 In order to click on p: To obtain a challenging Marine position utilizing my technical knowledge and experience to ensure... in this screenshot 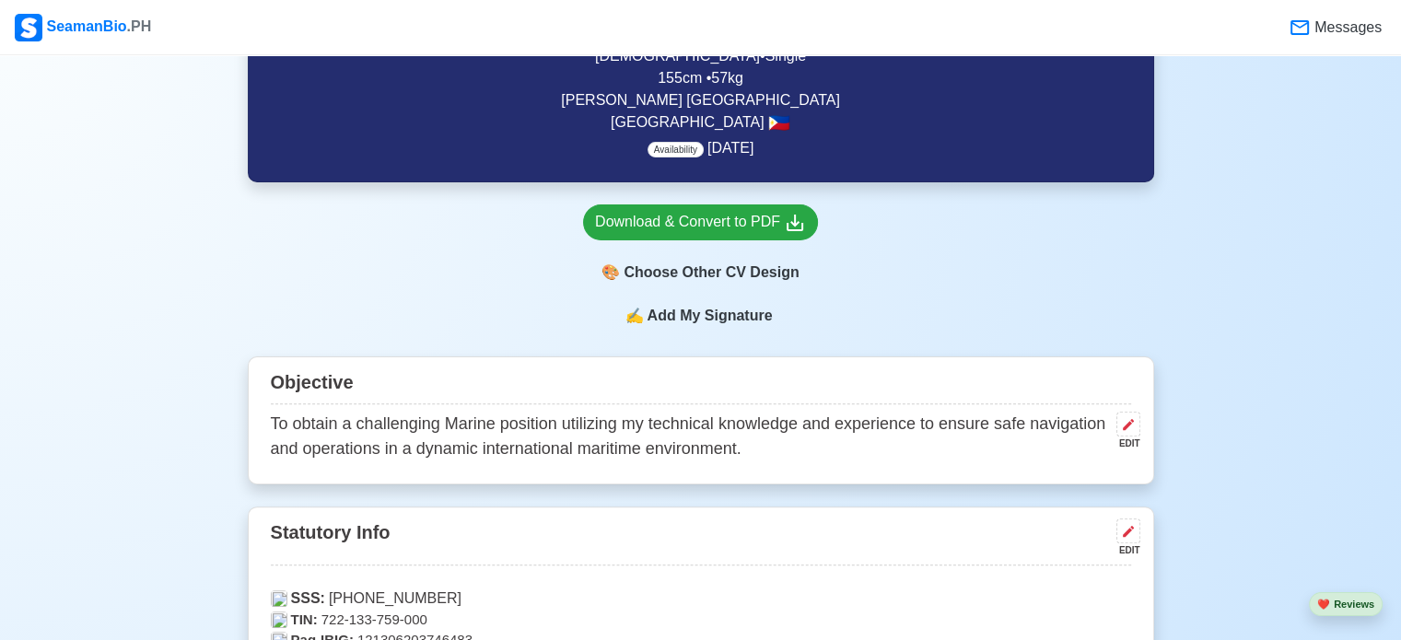, I will do `click(690, 437)`.